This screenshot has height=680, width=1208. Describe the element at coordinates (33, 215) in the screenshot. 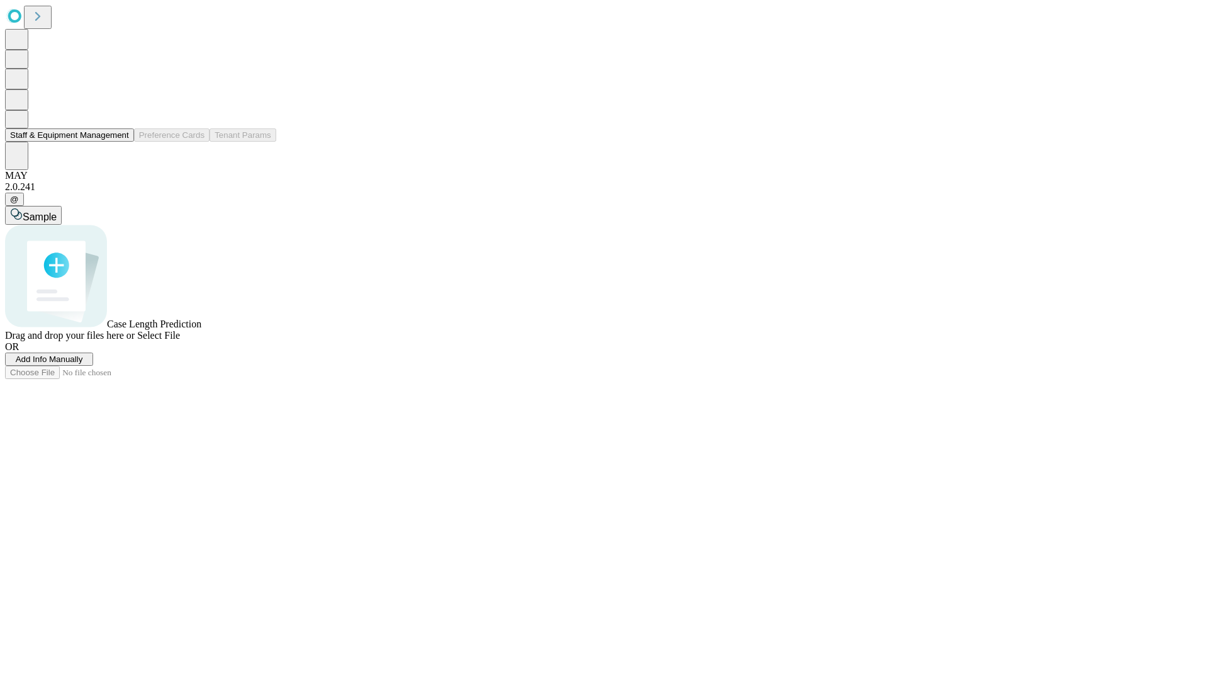

I see `button: Sample` at that location.